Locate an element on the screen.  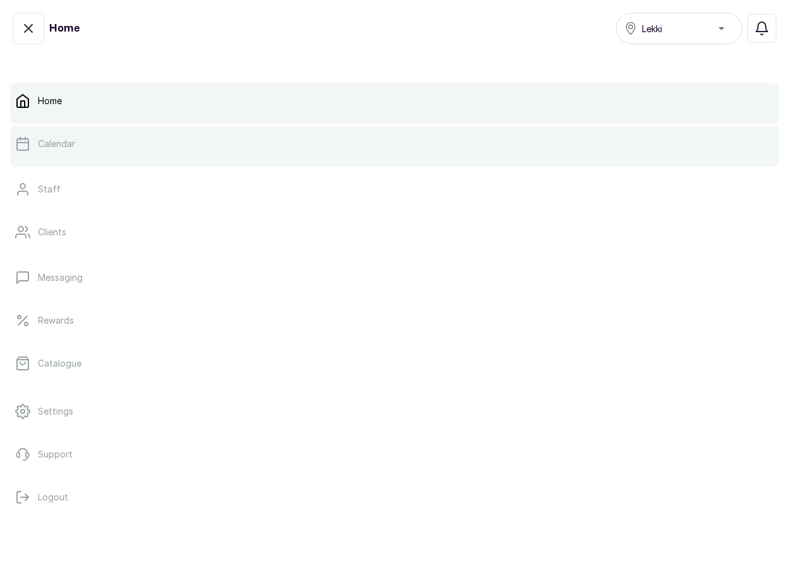
a: Catalogue is located at coordinates (394, 363).